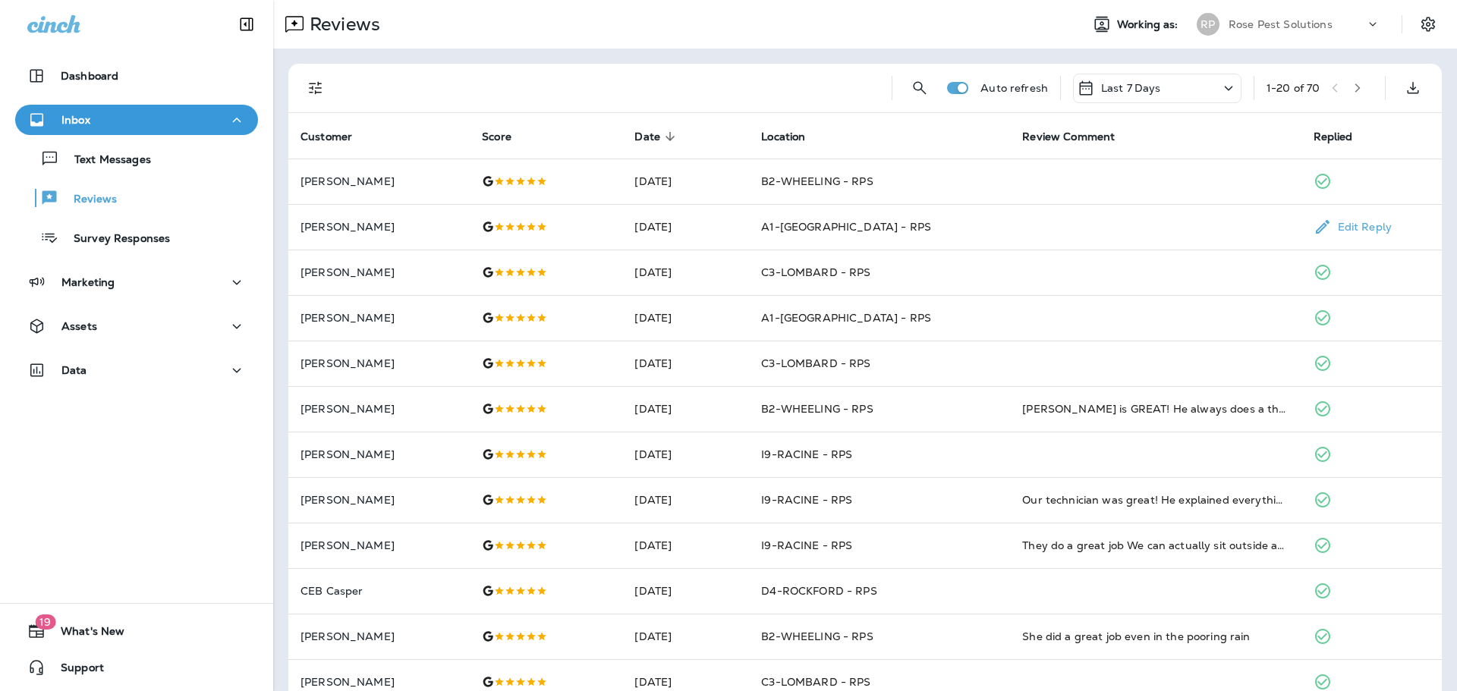 The width and height of the screenshot is (1457, 691). What do you see at coordinates (920, 88) in the screenshot?
I see `button: Search Reviews` at bounding box center [920, 88].